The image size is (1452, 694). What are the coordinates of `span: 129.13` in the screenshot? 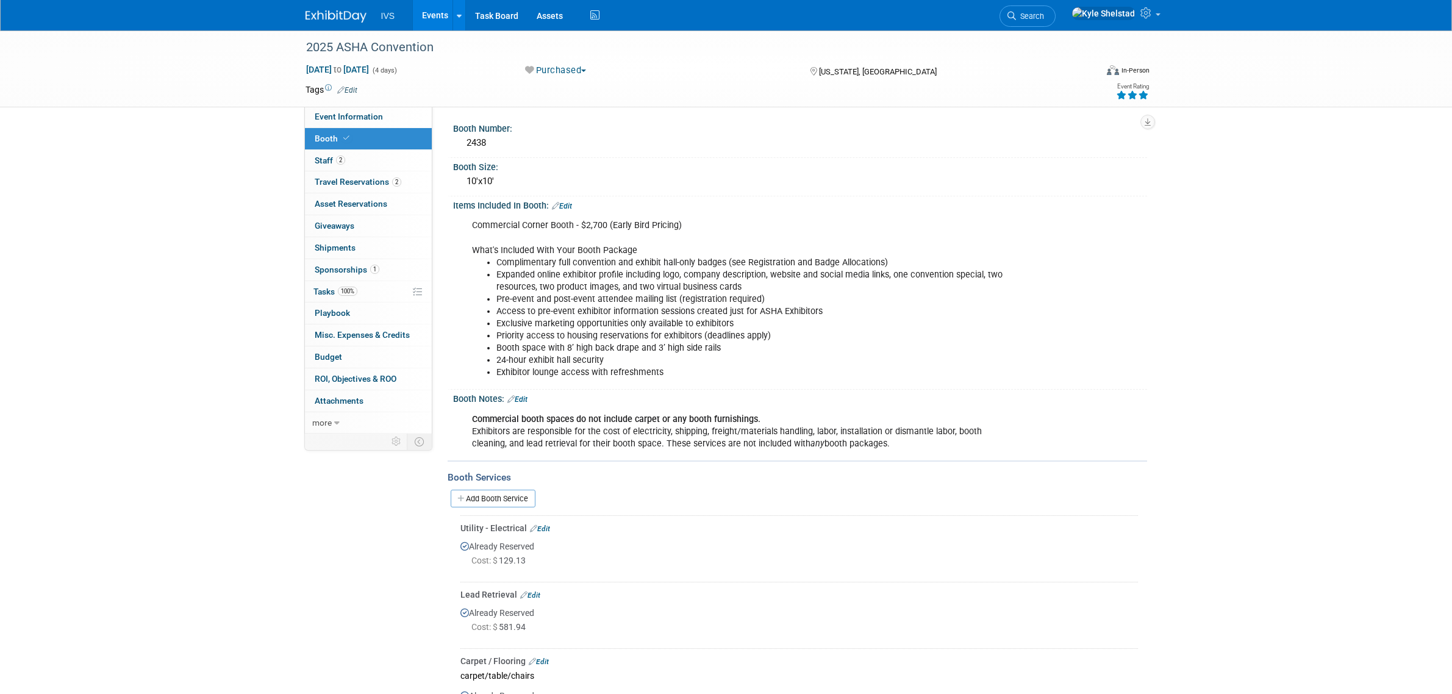 It's located at (501, 561).